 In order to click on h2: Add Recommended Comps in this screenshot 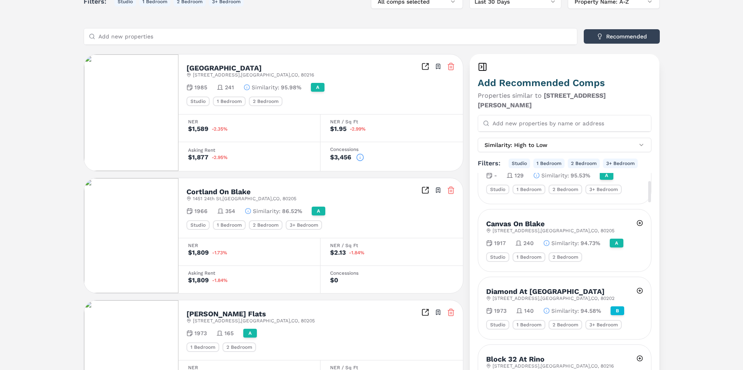, I will do `click(564, 83)`.